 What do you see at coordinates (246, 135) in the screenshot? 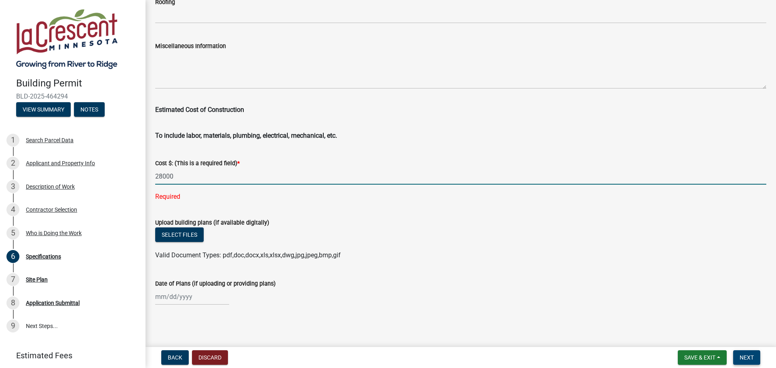
I see `b: To include labor, materials, plumbing, electrical, mechanical, etc.` at bounding box center [246, 135].